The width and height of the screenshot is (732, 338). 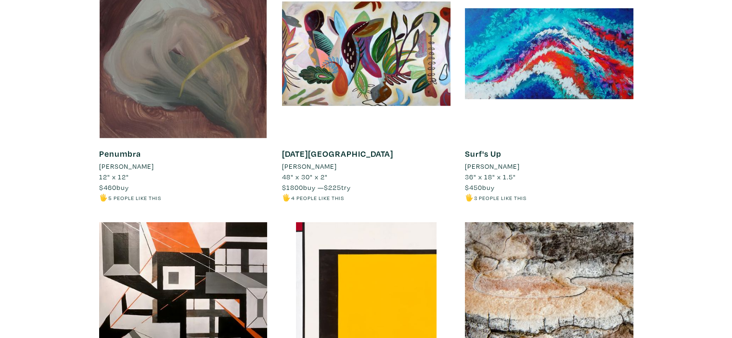 I want to click on a: Penumbra, so click(x=120, y=154).